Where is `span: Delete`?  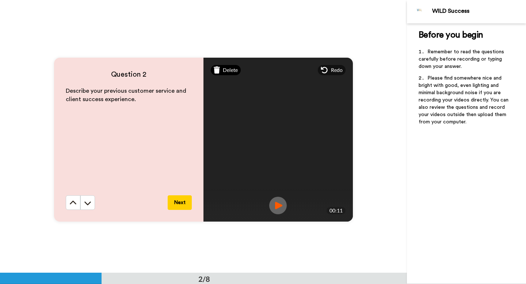
span: Delete is located at coordinates (230, 70).